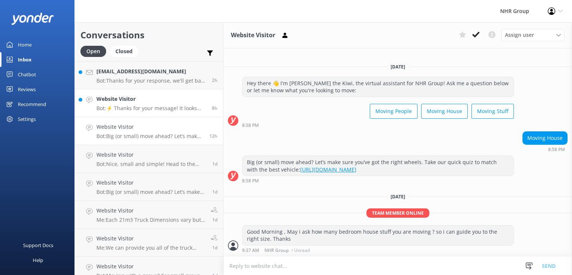  I want to click on a: Website VisitorBot:Nice, small and simple! Head to the quiz to see what will suit you best, if yo..., so click(149, 159).